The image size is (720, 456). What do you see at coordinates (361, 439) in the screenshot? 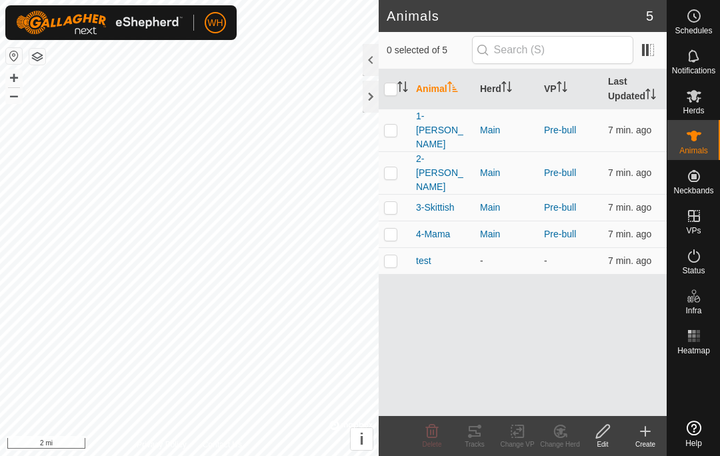
I see `button: i` at bounding box center [361, 439].